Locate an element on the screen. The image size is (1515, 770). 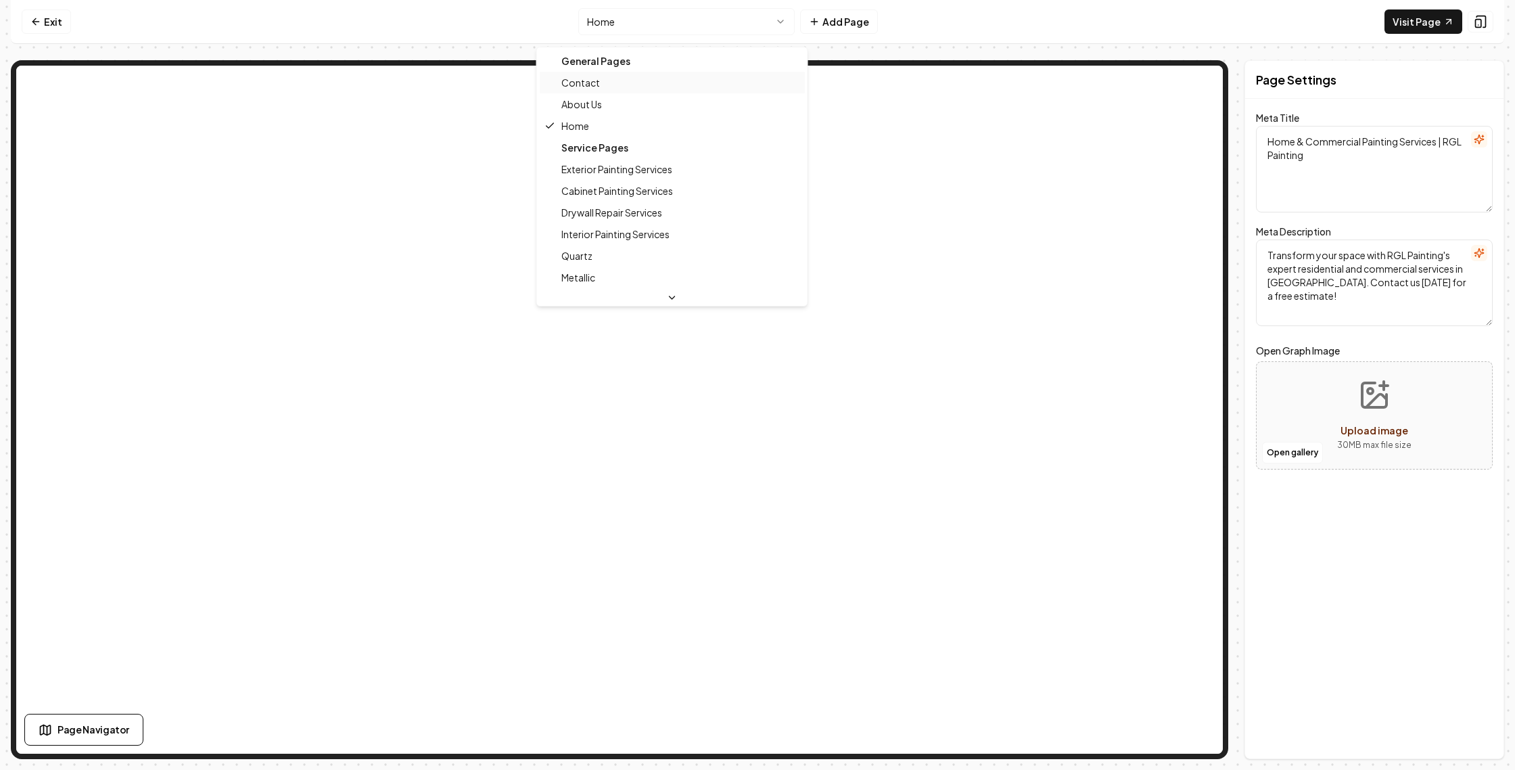
span: Contact is located at coordinates (580, 83).